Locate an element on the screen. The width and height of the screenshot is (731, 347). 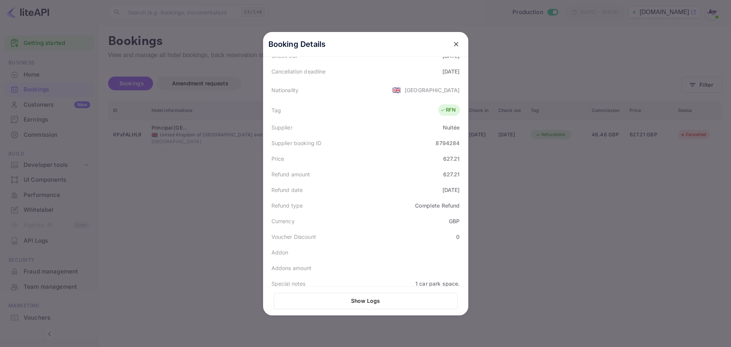
div: Supplier is located at coordinates (282, 127).